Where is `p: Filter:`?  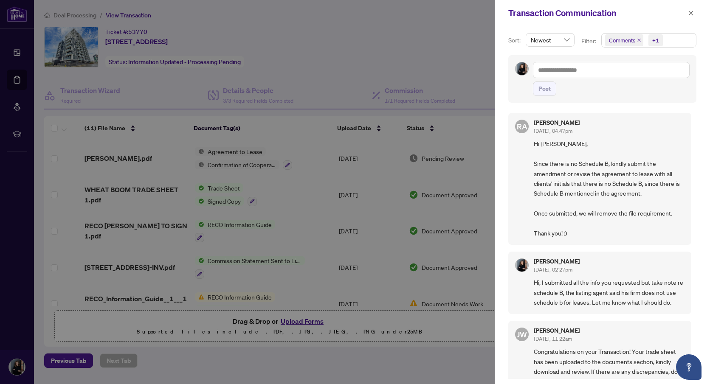
p: Filter: is located at coordinates (589, 41).